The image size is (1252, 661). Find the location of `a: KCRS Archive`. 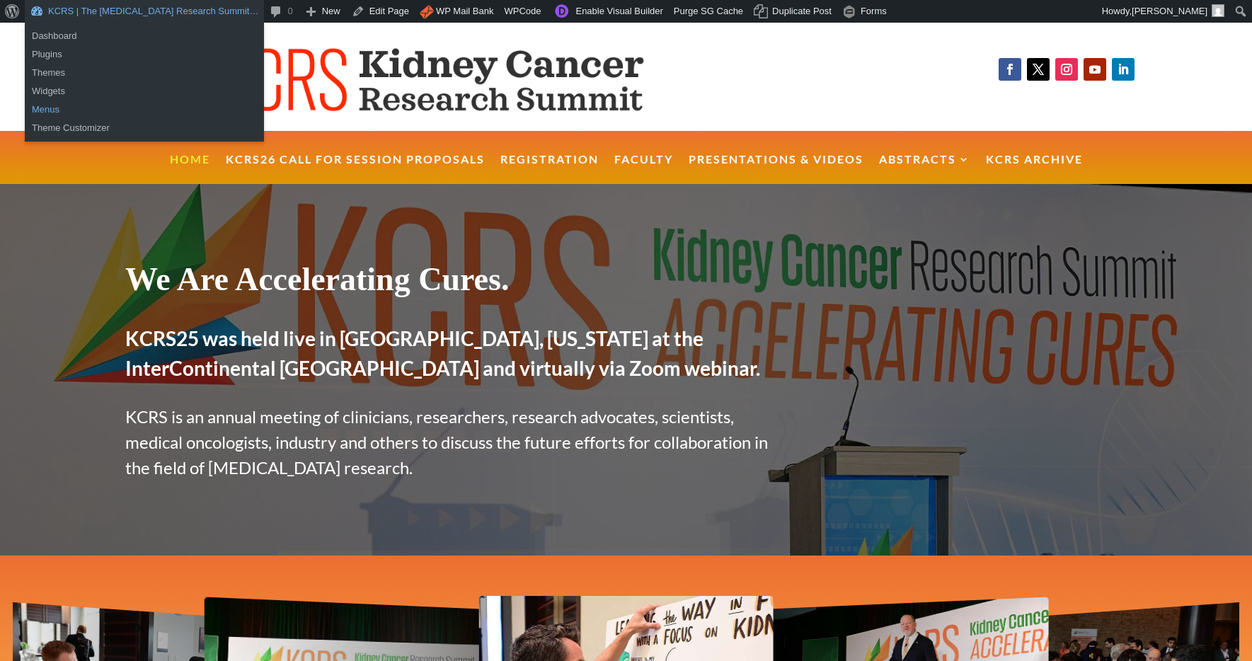

a: KCRS Archive is located at coordinates (1034, 169).